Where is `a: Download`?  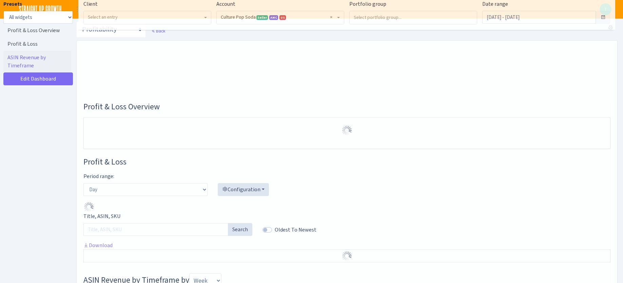
a: Download is located at coordinates (98, 245).